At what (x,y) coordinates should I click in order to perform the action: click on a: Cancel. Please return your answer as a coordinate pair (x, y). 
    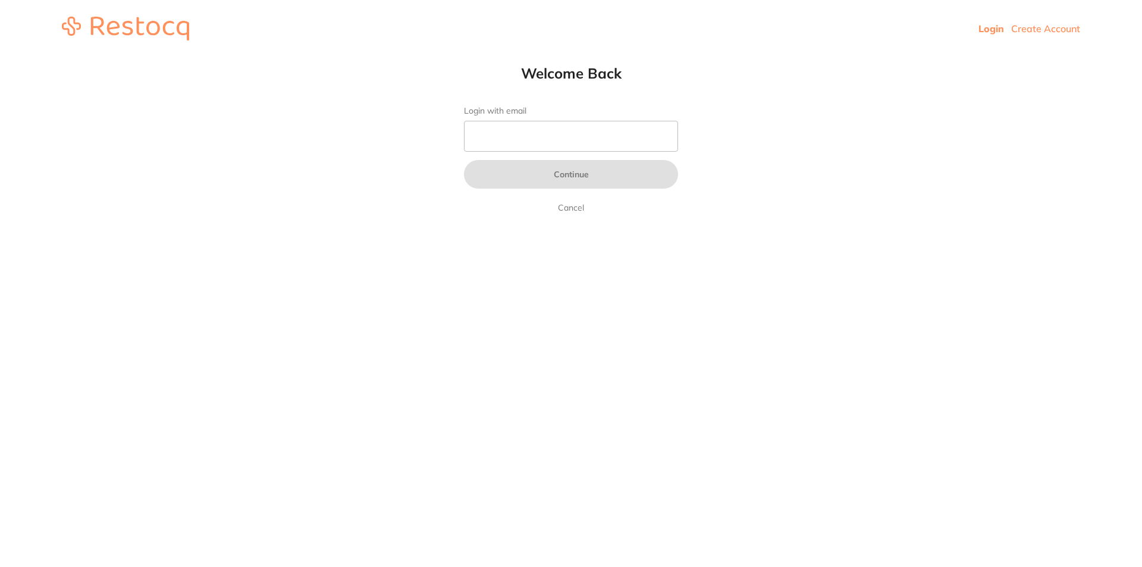
    Looking at the image, I should click on (571, 208).